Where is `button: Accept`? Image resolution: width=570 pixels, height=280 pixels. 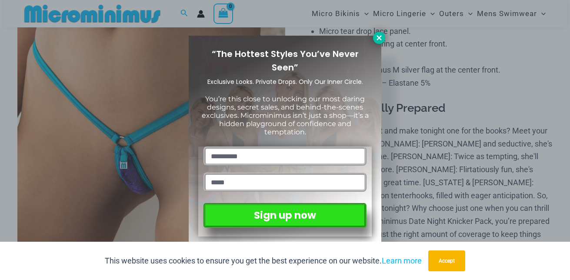
button: Accept is located at coordinates (447, 261).